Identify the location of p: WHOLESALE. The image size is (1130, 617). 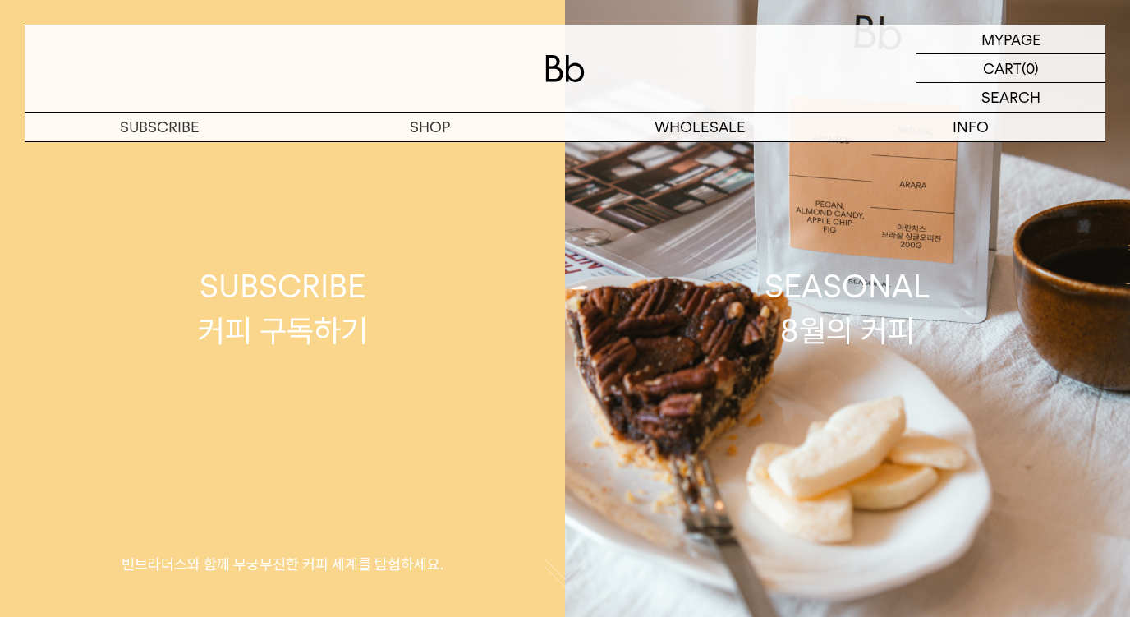
(700, 126).